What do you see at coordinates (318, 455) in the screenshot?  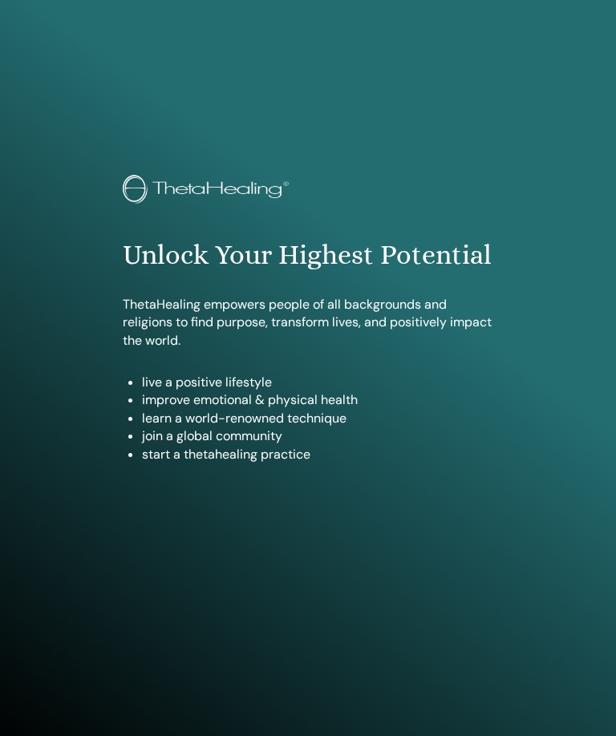 I see `li: start a thetahealing practice` at bounding box center [318, 455].